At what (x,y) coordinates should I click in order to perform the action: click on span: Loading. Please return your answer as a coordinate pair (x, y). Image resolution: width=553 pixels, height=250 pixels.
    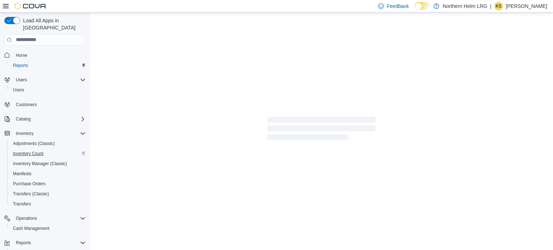
    Looking at the image, I should click on (322, 130).